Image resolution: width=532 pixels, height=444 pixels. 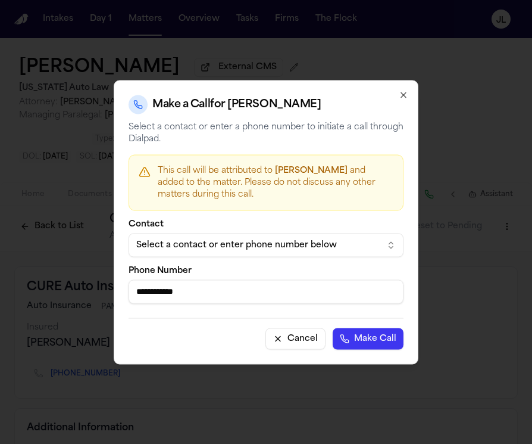 I want to click on label: Phone Number, so click(x=266, y=270).